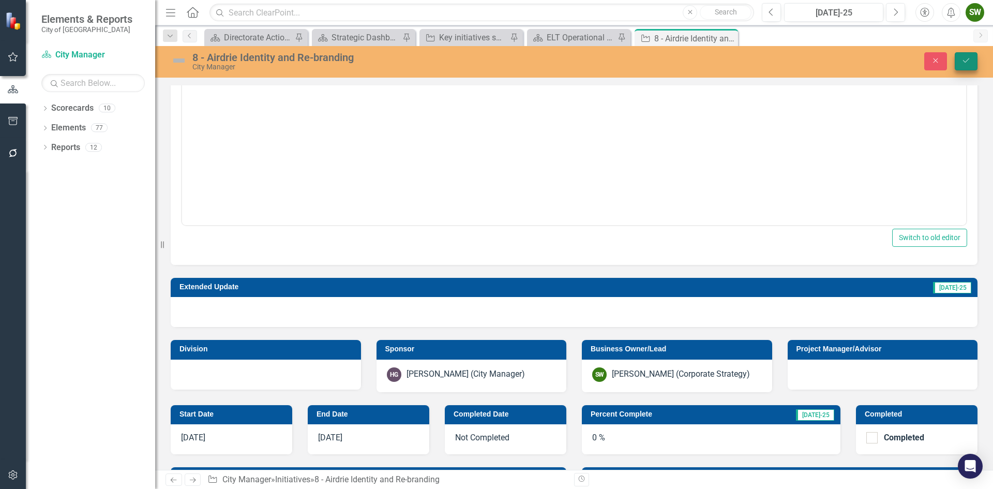  Describe the element at coordinates (711, 439) in the screenshot. I see `div: 0 %` at that location.